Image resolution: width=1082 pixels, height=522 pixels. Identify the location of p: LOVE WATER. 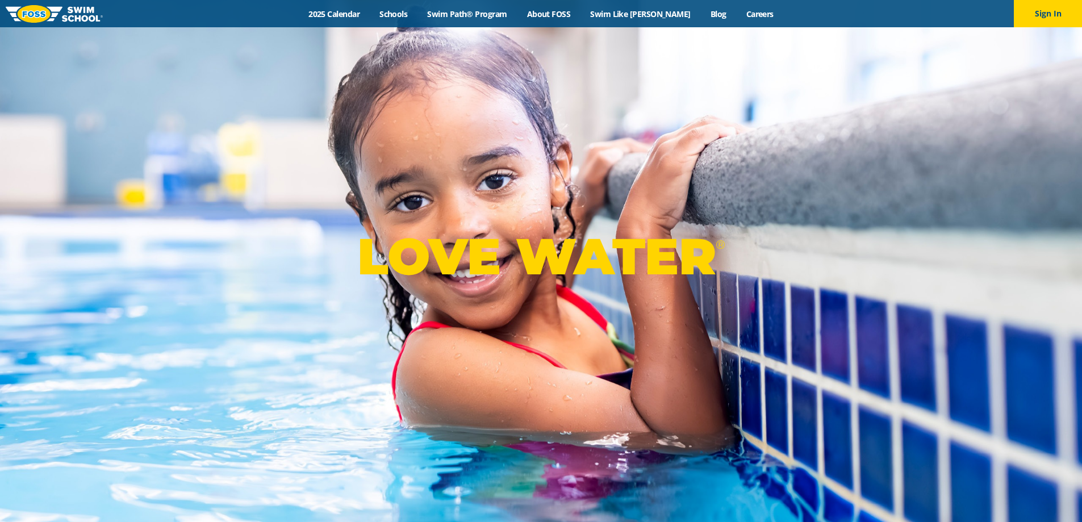
(541, 256).